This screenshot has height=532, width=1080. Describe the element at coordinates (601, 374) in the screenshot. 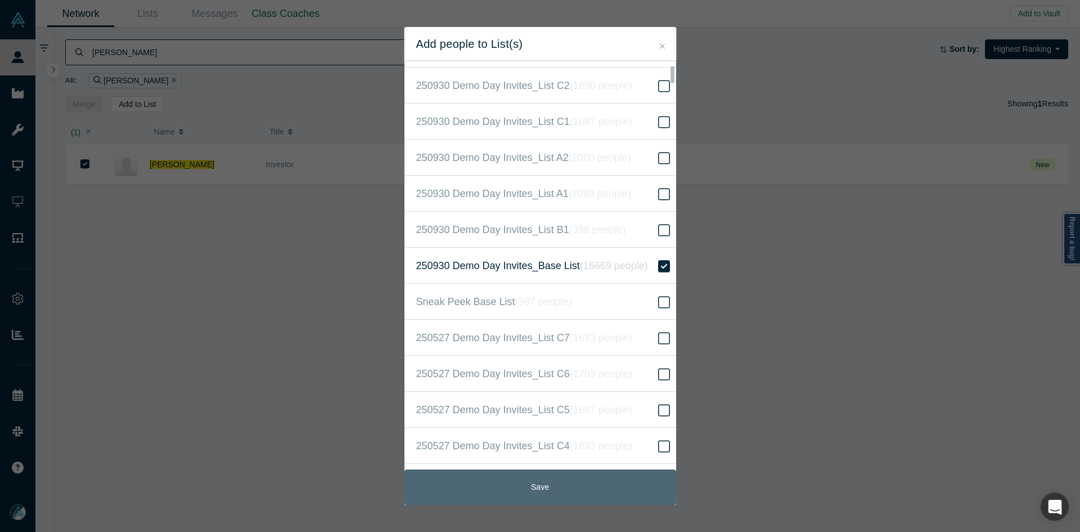

I see `i: ( 1709 people )` at that location.